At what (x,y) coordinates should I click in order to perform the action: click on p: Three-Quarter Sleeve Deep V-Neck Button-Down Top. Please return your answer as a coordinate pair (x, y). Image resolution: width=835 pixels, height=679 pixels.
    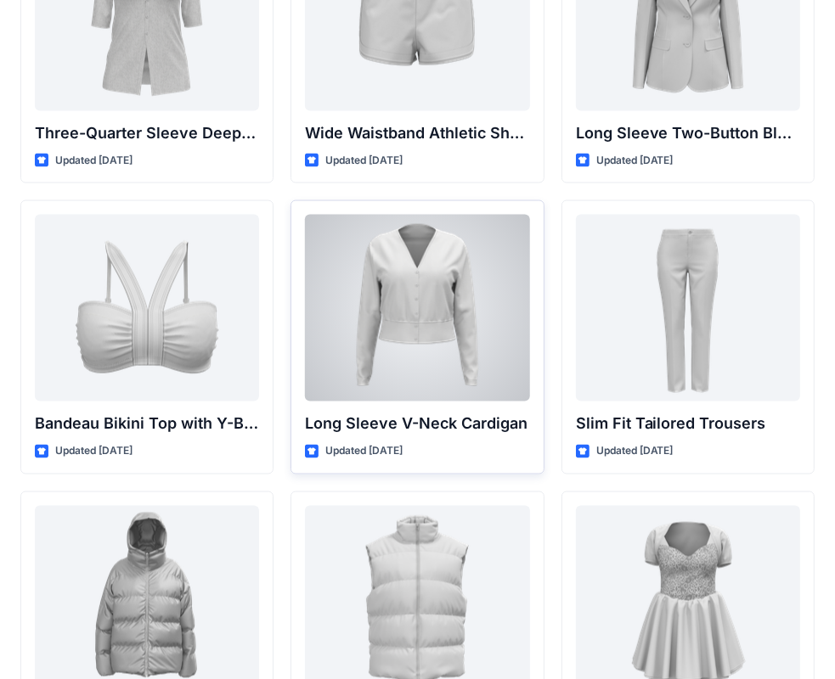
    Looking at the image, I should click on (147, 133).